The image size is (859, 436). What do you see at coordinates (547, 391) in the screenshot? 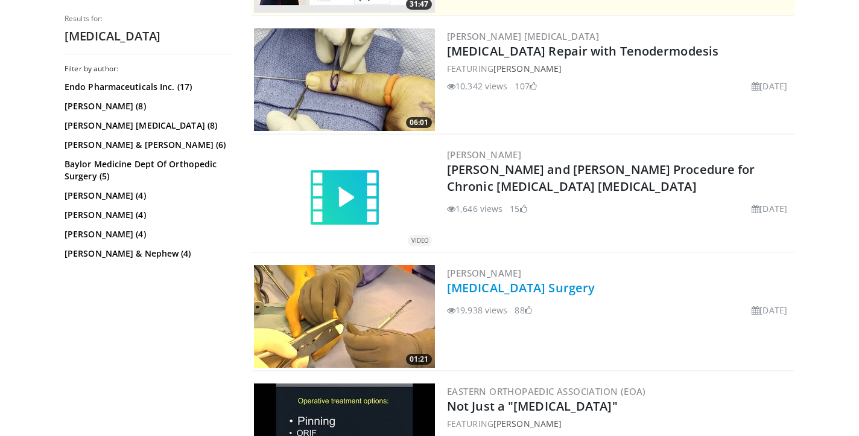
I see `a: Eastern Orthopaedic Association (EOA)` at bounding box center [547, 391].